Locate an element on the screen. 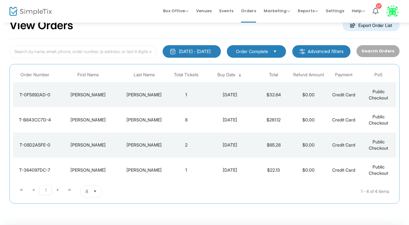  span: Reports is located at coordinates (307, 11).